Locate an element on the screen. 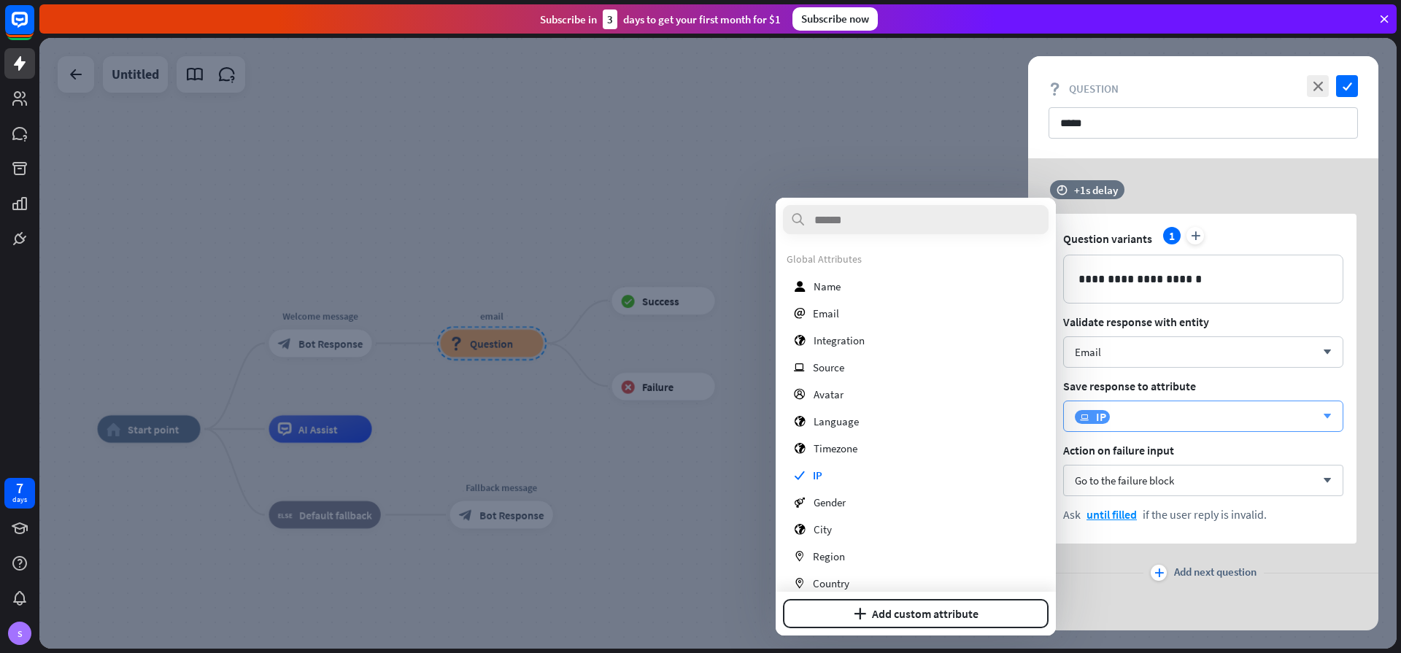 Image resolution: width=1401 pixels, height=653 pixels. span: Avatar is located at coordinates (828, 394).